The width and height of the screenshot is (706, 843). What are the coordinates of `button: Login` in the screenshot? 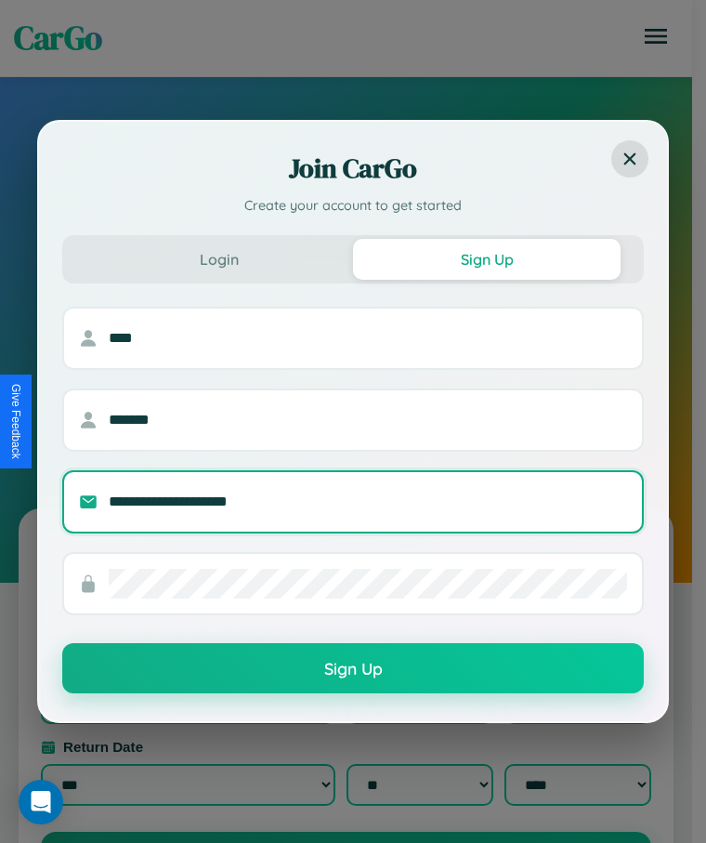 It's located at (219, 259).